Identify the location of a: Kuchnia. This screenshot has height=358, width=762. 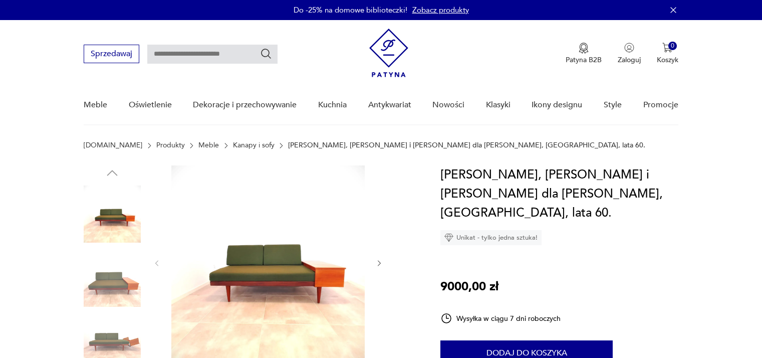
(332, 105).